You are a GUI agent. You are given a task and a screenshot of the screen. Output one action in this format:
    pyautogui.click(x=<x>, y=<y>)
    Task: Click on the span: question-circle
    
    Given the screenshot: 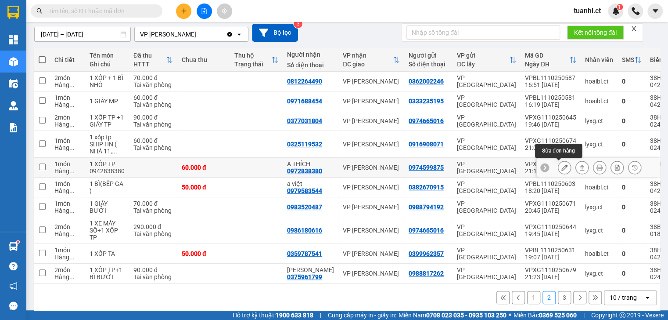 What is the action you would take?
    pyautogui.click(x=13, y=266)
    